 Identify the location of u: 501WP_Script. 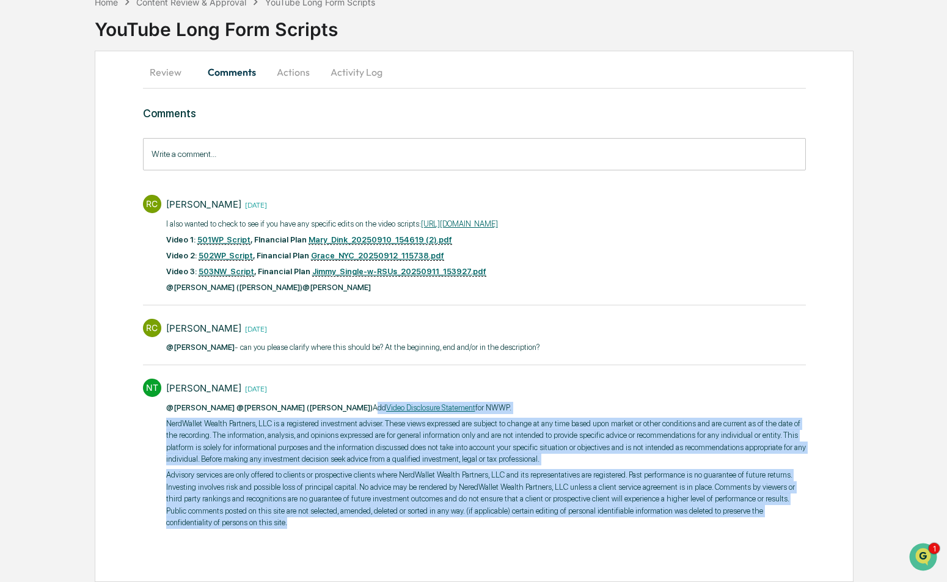
(224, 240).